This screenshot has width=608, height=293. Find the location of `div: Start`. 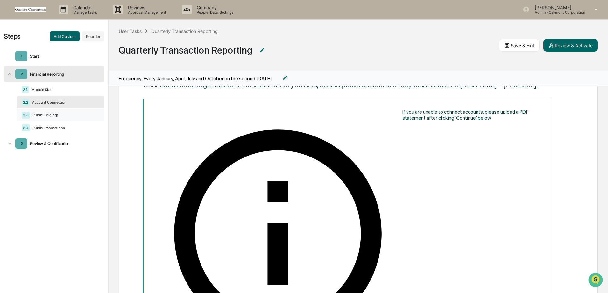

div: Start is located at coordinates (63, 56).